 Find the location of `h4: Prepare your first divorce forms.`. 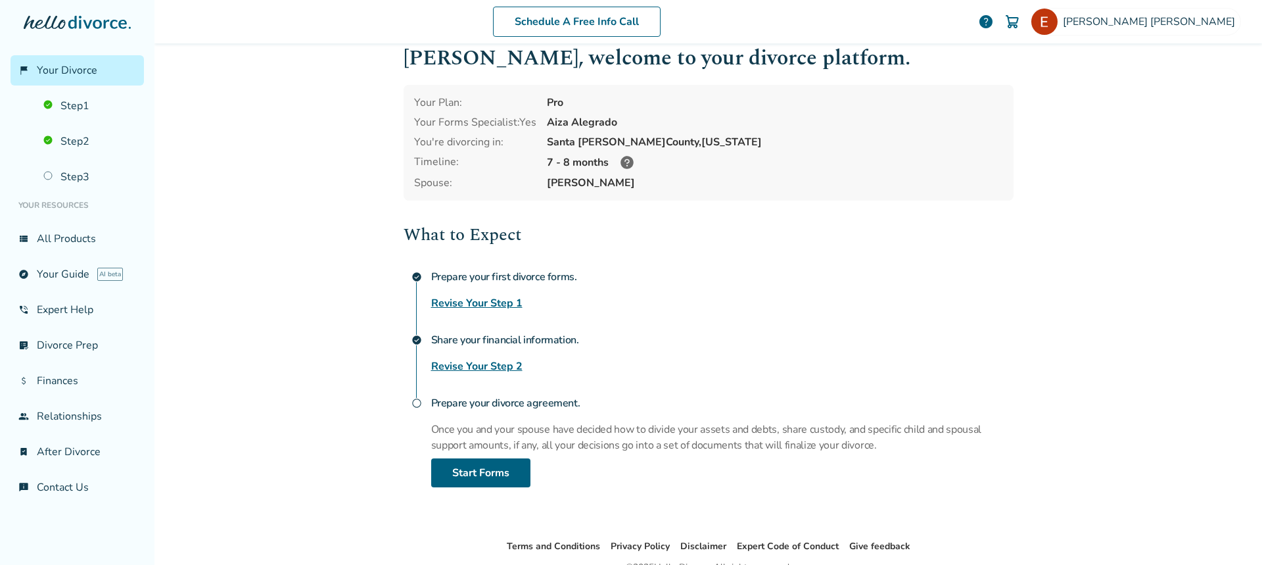

h4: Prepare your first divorce forms. is located at coordinates (722, 277).